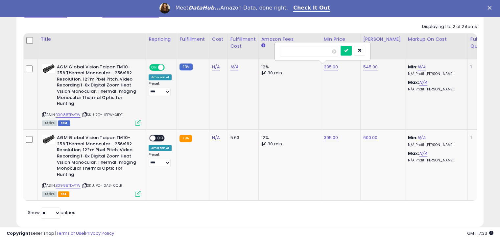  Describe the element at coordinates (370, 138) in the screenshot. I see `a: 600.00` at that location.